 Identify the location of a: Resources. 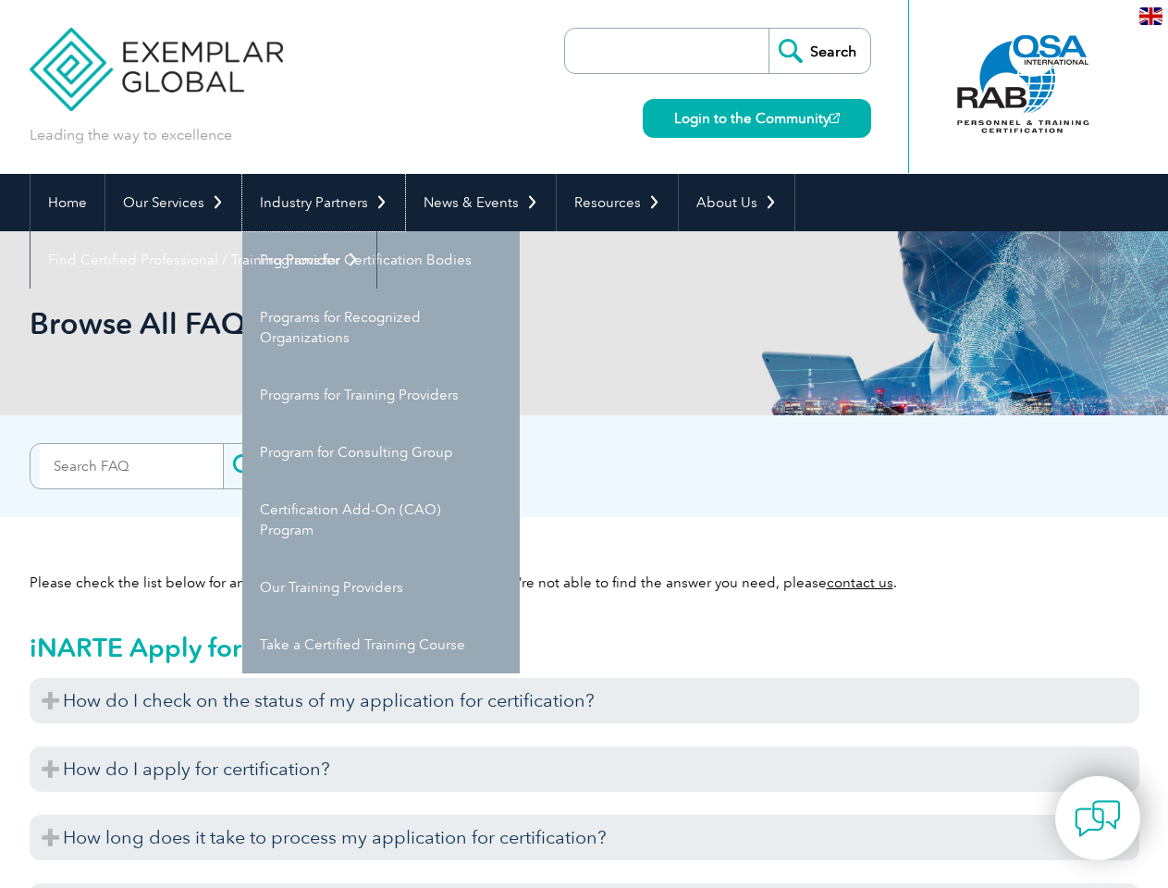
(617, 202).